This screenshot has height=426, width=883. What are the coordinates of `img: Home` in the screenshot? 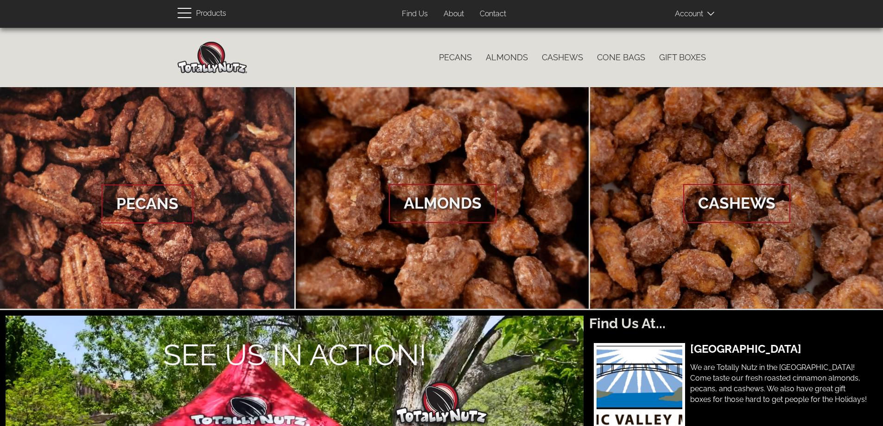 It's located at (212, 57).